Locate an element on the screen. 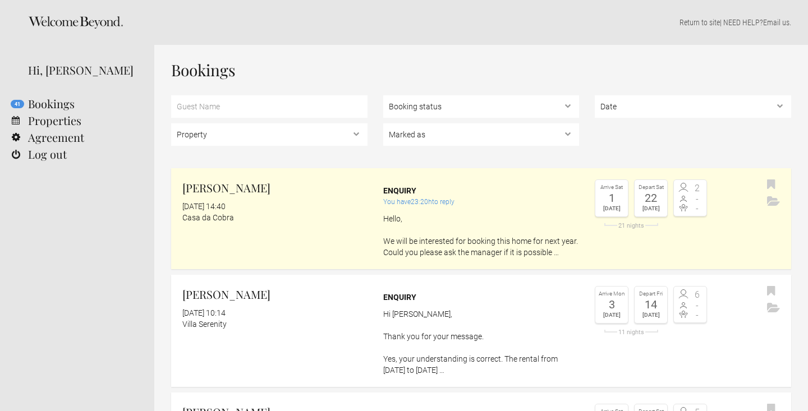 The width and height of the screenshot is (808, 411). span: 6 is located at coordinates (697, 295).